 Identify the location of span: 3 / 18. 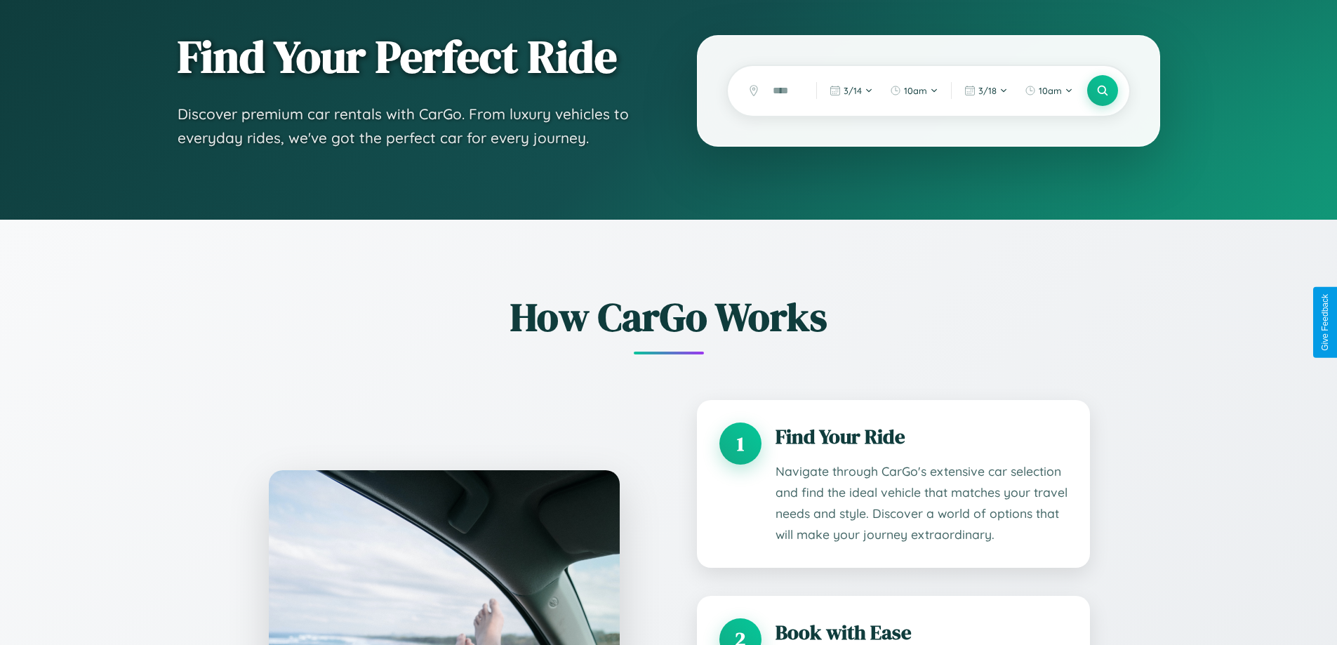
(988, 91).